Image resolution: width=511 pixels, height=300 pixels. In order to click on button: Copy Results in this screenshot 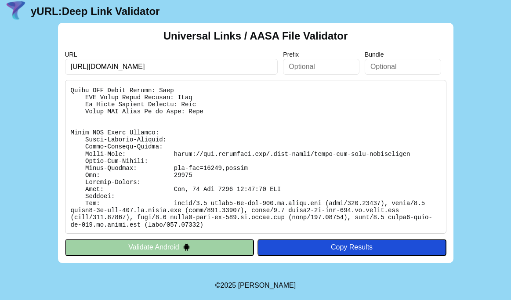, I will do `click(352, 247)`.